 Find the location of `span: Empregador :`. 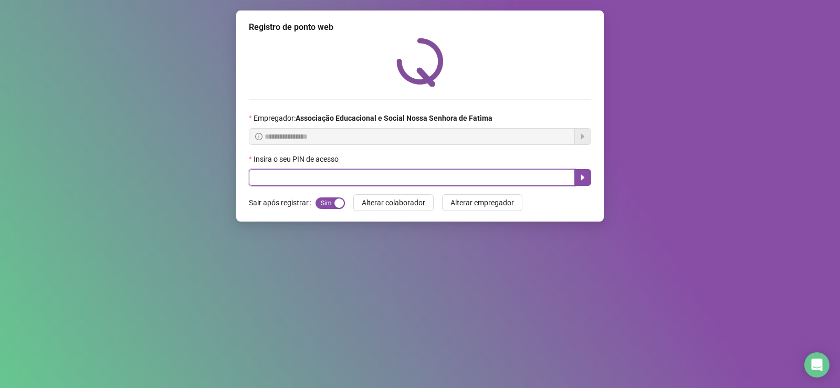

span: Empregador : is located at coordinates (373, 118).